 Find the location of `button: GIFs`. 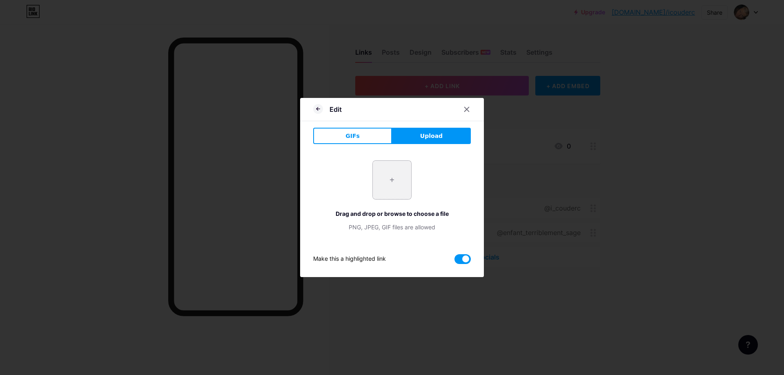

button: GIFs is located at coordinates (353, 136).